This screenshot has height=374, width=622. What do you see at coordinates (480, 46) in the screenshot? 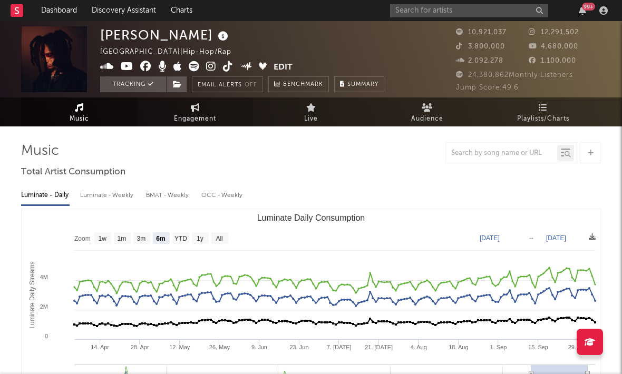
I see `span: 3,800,000` at bounding box center [480, 46].